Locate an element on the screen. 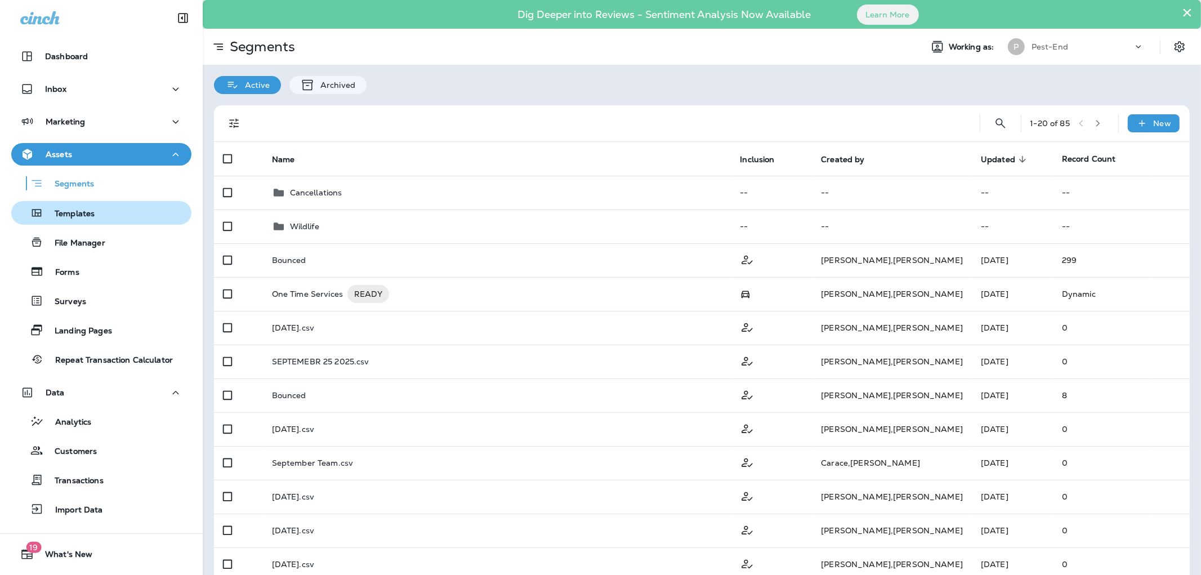 This screenshot has width=1201, height=575. button: File Manager is located at coordinates (101, 242).